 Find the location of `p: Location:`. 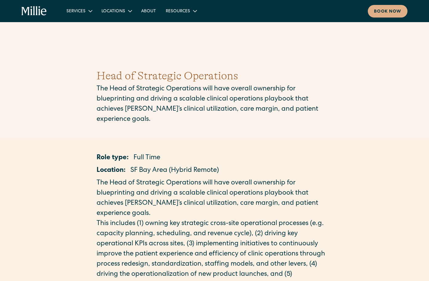

p: Location: is located at coordinates (111, 171).